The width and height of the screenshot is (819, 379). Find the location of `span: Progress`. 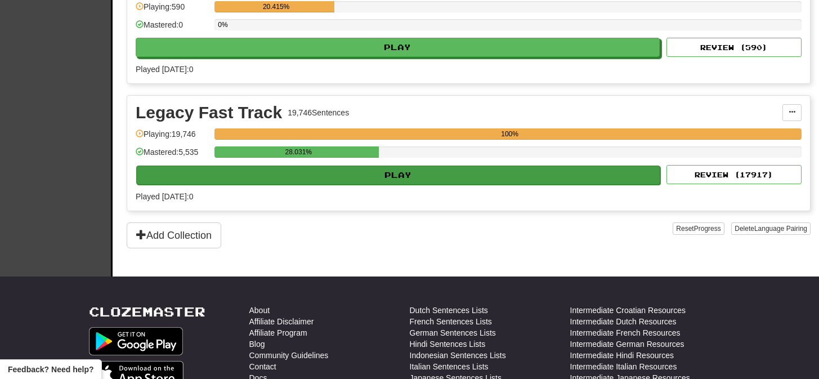

span: Progress is located at coordinates (707, 228).